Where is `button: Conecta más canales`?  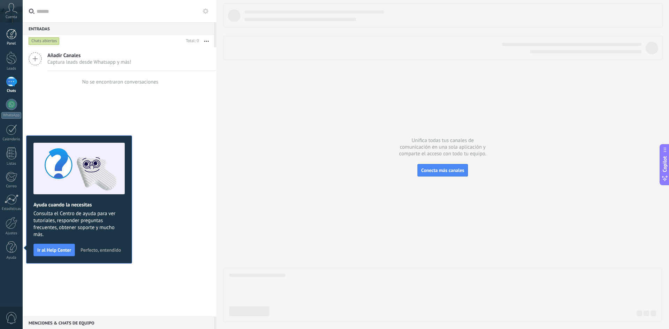 button: Conecta más canales is located at coordinates (443, 170).